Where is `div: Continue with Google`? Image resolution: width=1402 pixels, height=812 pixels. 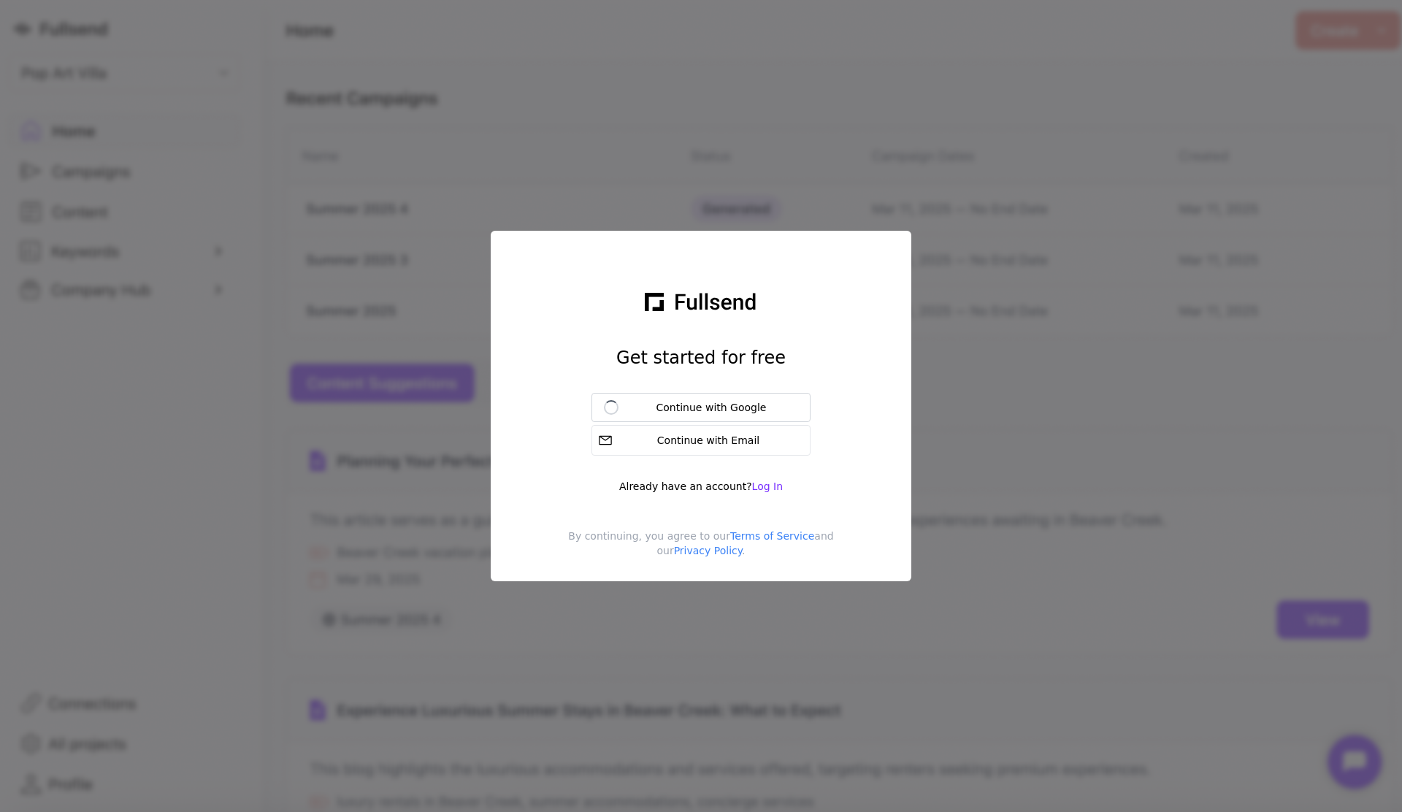 div: Continue with Google is located at coordinates (711, 407).